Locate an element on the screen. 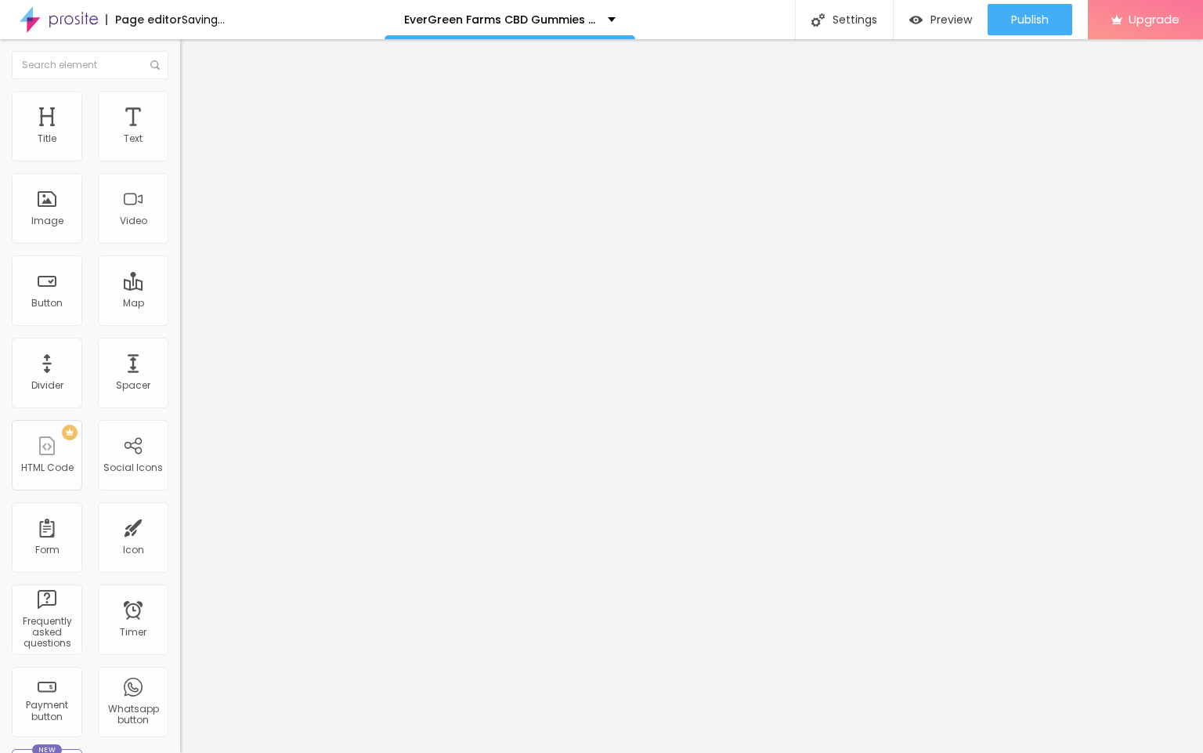 The width and height of the screenshot is (1203, 753). div: Button is located at coordinates (47, 303).